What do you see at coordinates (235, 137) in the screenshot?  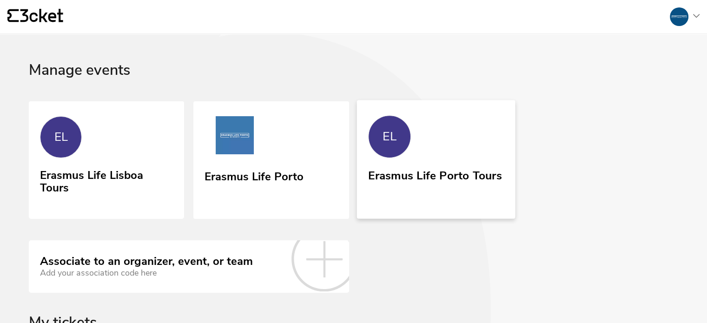 I see `img: Erasmus Life Porto` at bounding box center [235, 137].